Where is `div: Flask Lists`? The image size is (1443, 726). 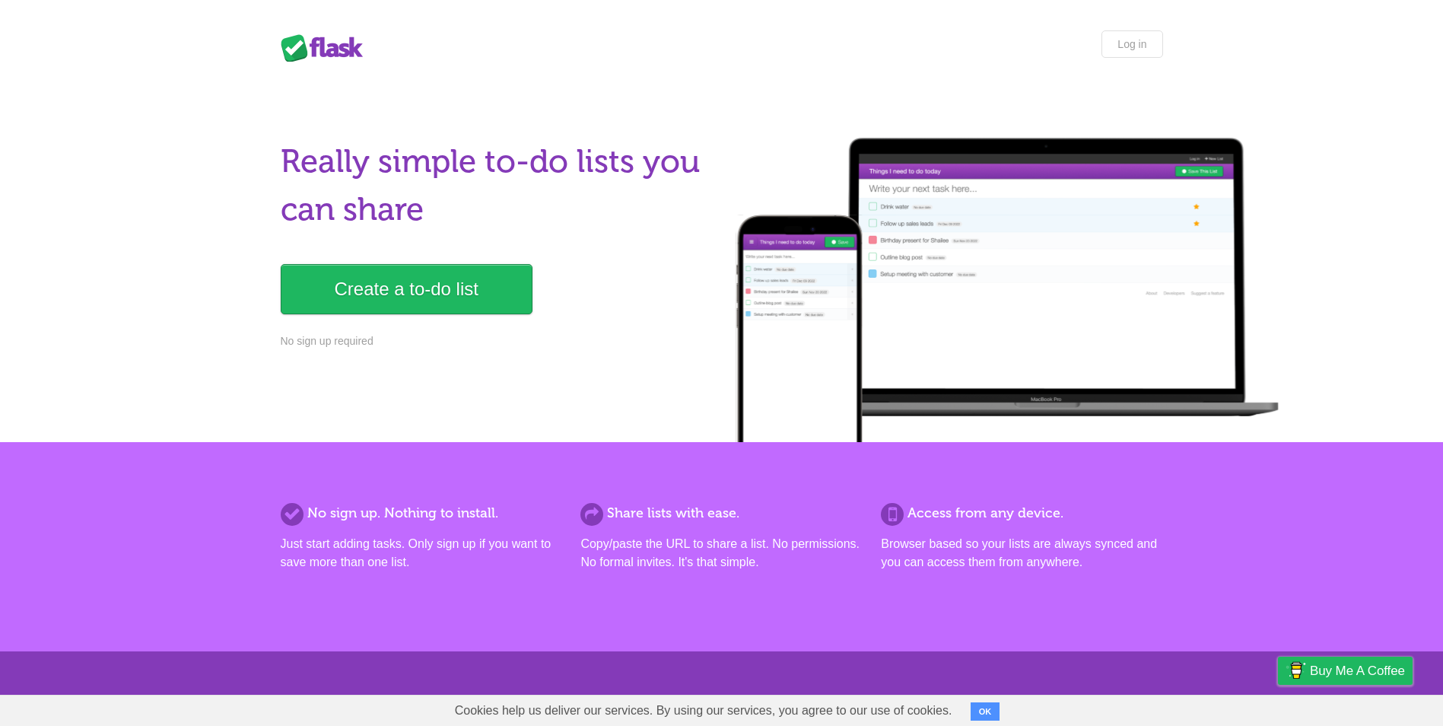
div: Flask Lists is located at coordinates (326, 48).